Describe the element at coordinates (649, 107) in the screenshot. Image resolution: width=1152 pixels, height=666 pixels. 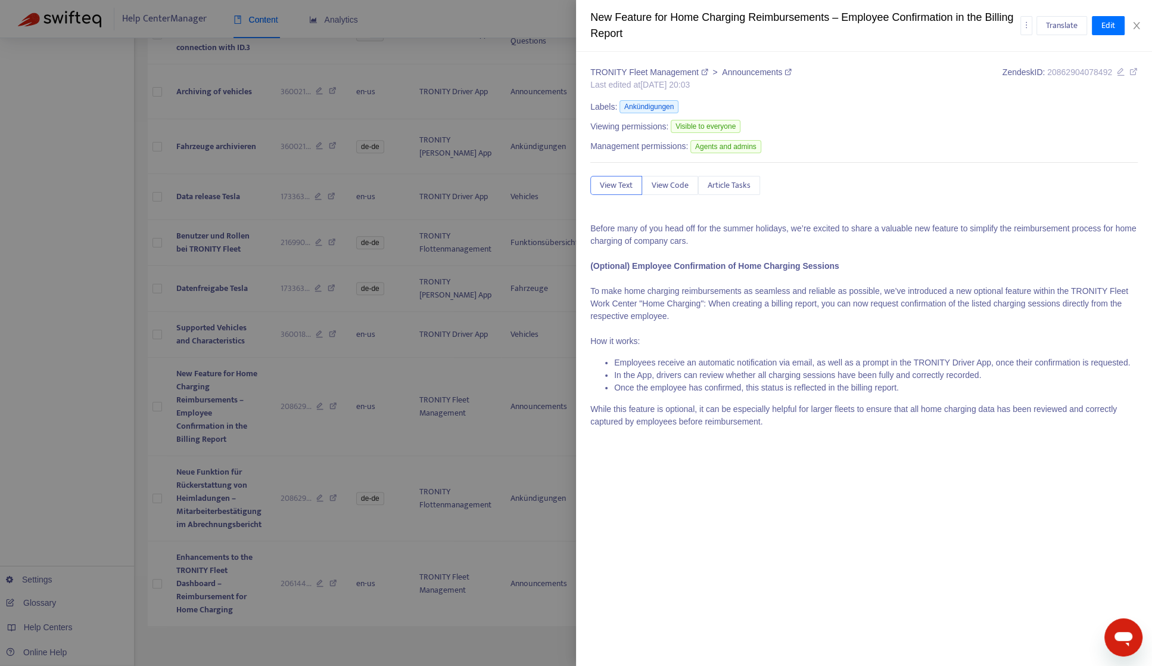
I see `span: Ankündigungen` at that location.